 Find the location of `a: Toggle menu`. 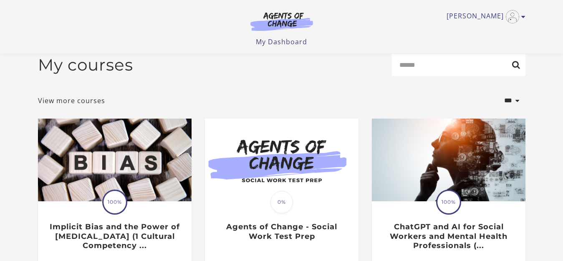

a: Toggle menu is located at coordinates (484, 17).